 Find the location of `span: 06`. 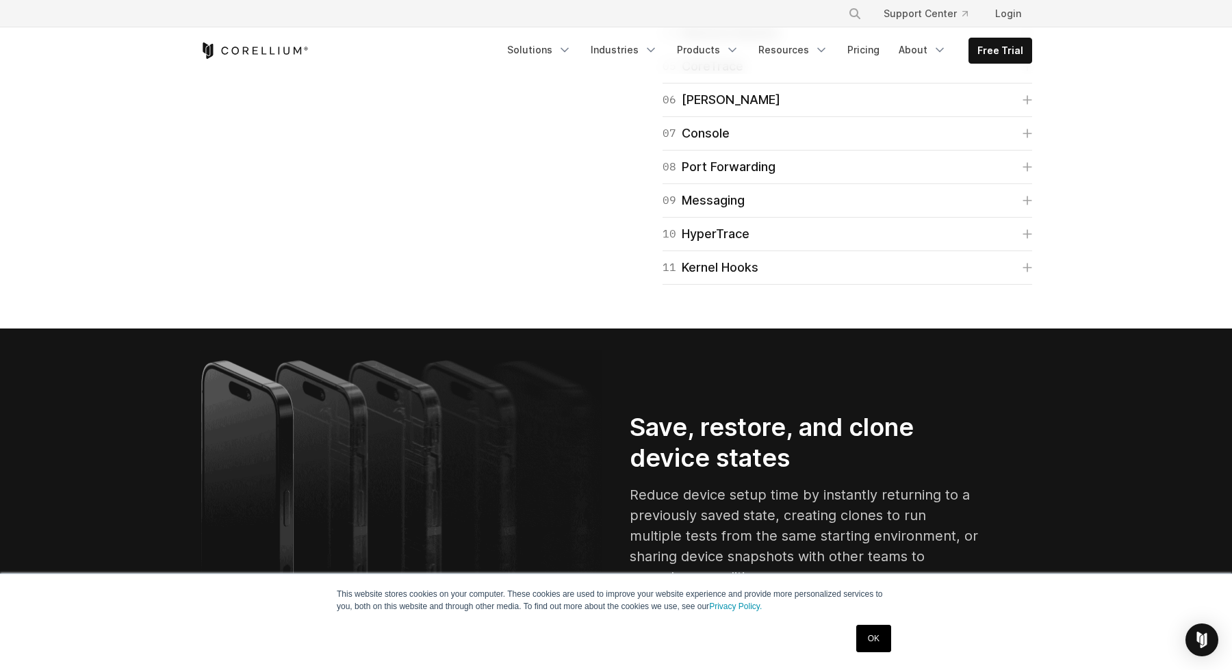

span: 06 is located at coordinates (669, 100).